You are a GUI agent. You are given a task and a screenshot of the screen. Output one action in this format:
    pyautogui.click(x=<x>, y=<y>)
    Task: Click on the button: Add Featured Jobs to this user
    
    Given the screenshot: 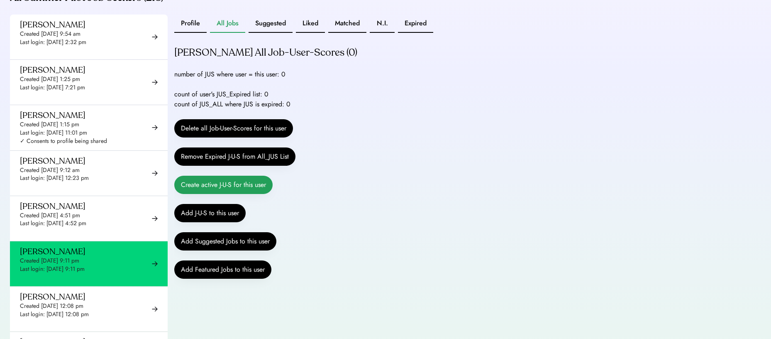 What is the action you would take?
    pyautogui.click(x=223, y=269)
    